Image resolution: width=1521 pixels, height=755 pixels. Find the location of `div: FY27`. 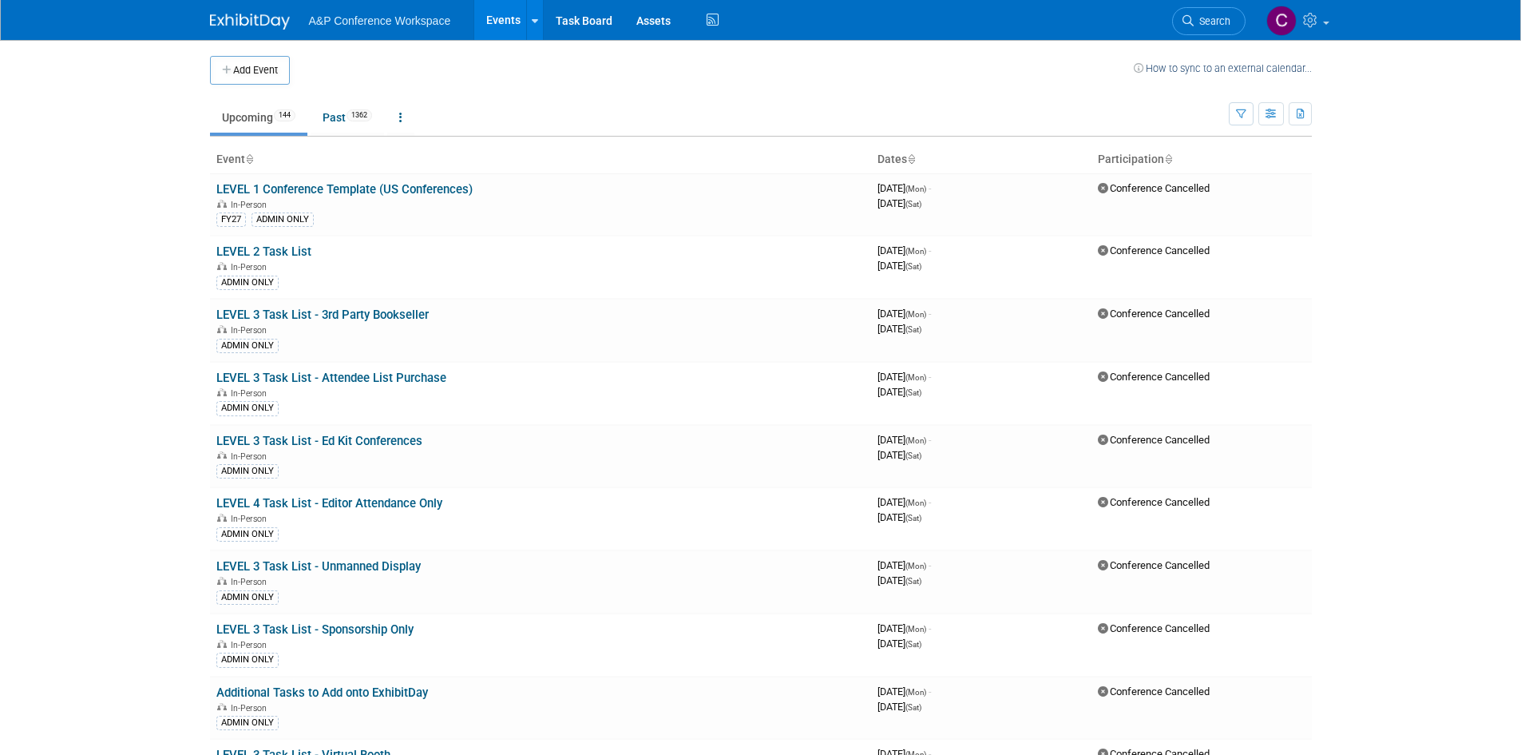

div: FY27 is located at coordinates (231, 220).